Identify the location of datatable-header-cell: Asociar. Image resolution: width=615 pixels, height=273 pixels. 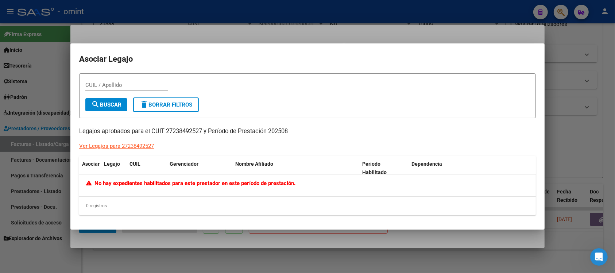
(90, 168).